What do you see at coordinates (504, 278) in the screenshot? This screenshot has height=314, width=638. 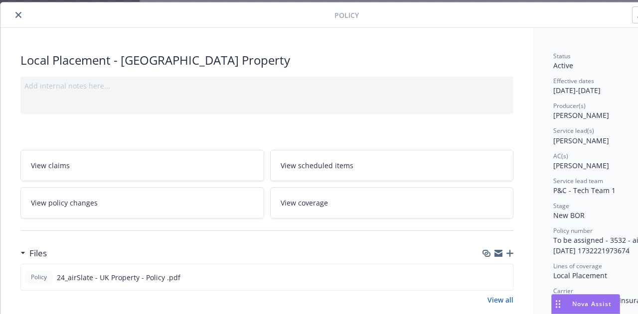 I see `button: preview file` at bounding box center [504, 278].